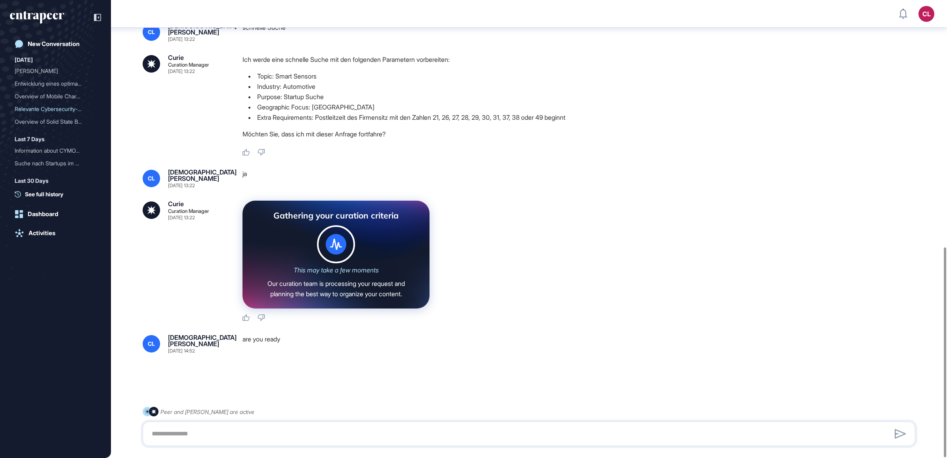 Image resolution: width=947 pixels, height=458 pixels. Describe the element at coordinates (582, 76) in the screenshot. I see `li: Topic: Smart Sensors` at that location.